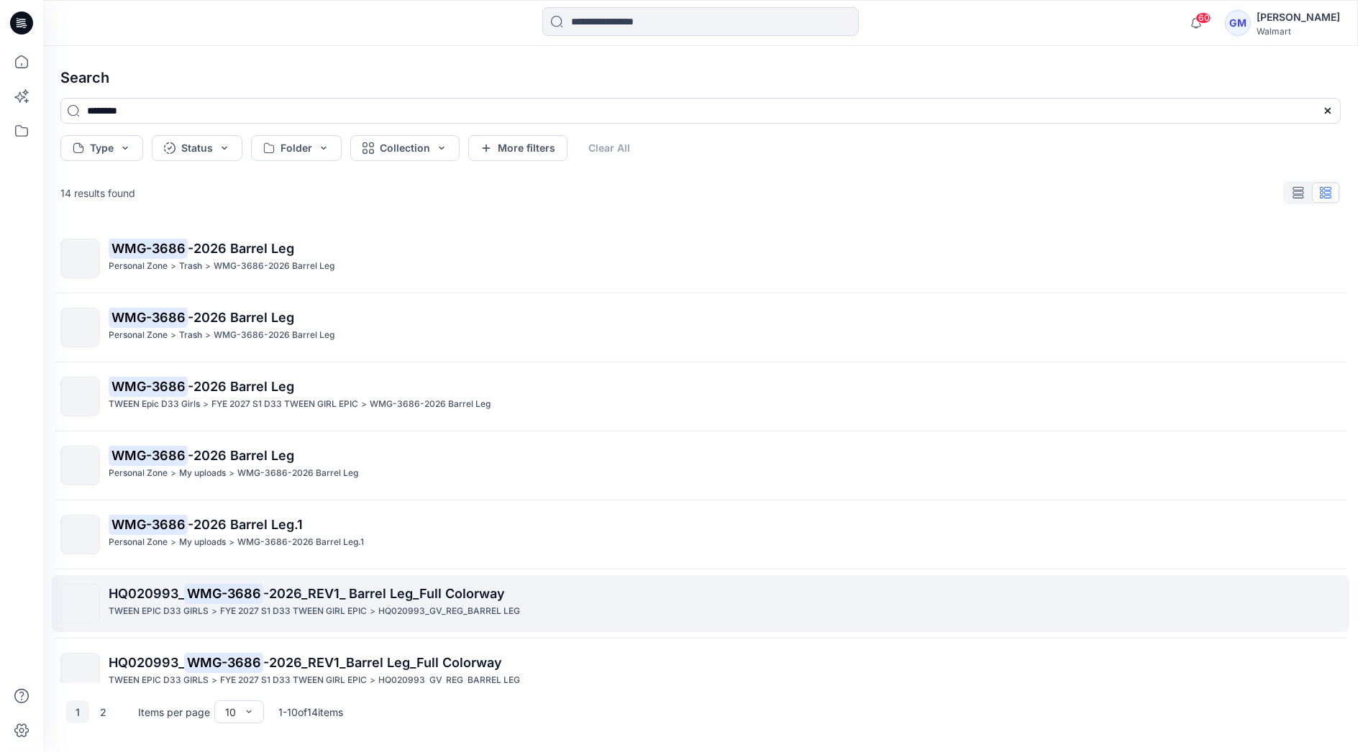 The width and height of the screenshot is (1358, 752). What do you see at coordinates (405, 148) in the screenshot?
I see `button: Collection` at bounding box center [405, 148].